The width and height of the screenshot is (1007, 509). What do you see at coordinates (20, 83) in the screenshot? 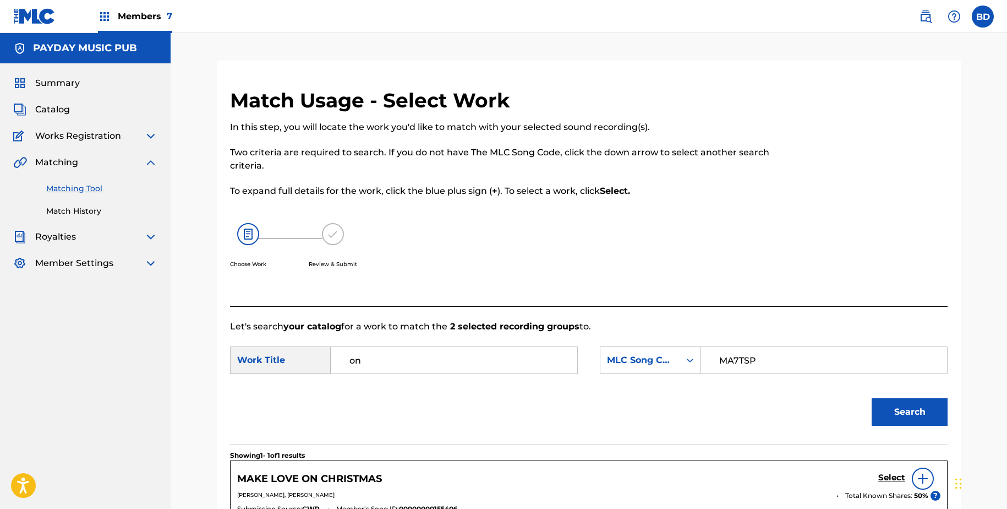
I see `img: Summary` at bounding box center [20, 83].